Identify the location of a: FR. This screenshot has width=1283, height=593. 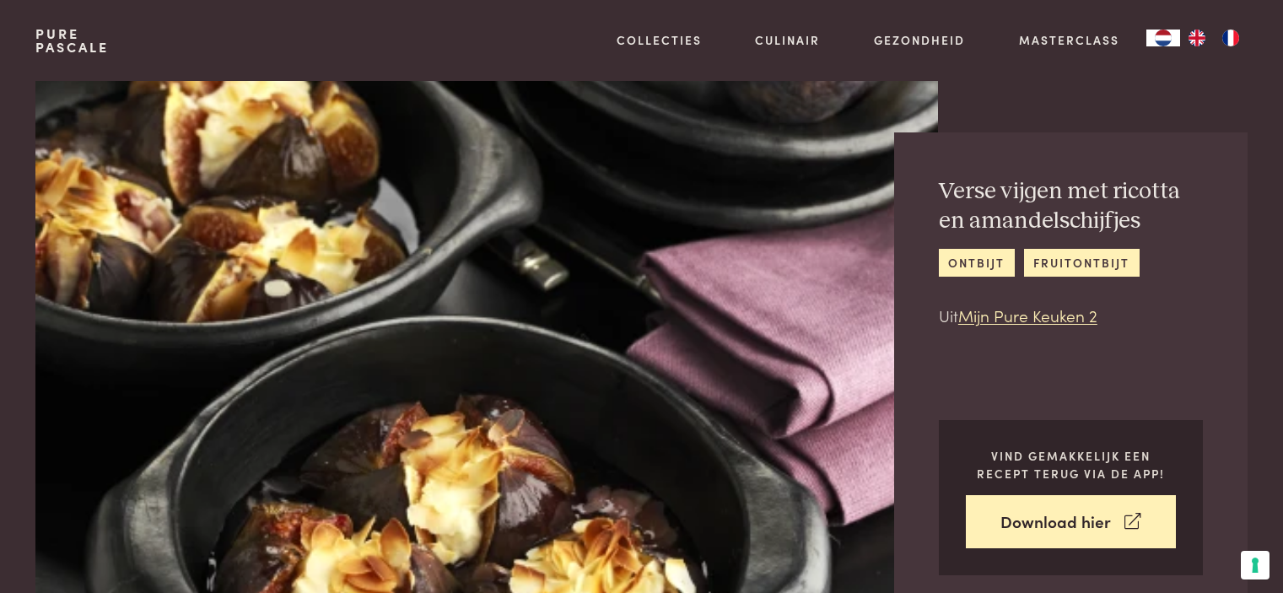
(1231, 38).